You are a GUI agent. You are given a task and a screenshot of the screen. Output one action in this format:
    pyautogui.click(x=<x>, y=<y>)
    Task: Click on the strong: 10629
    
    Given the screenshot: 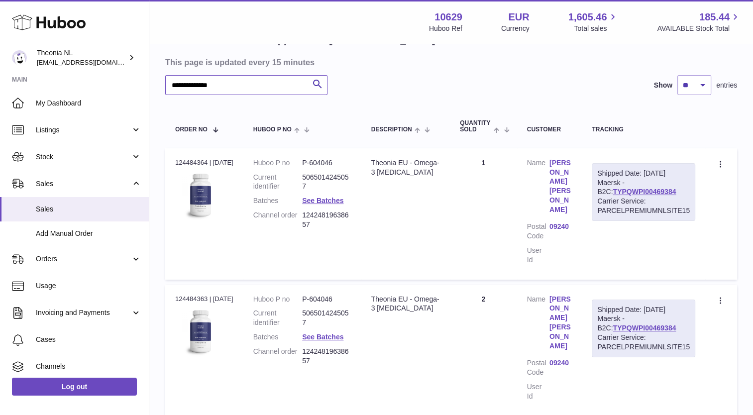 What is the action you would take?
    pyautogui.click(x=448, y=17)
    